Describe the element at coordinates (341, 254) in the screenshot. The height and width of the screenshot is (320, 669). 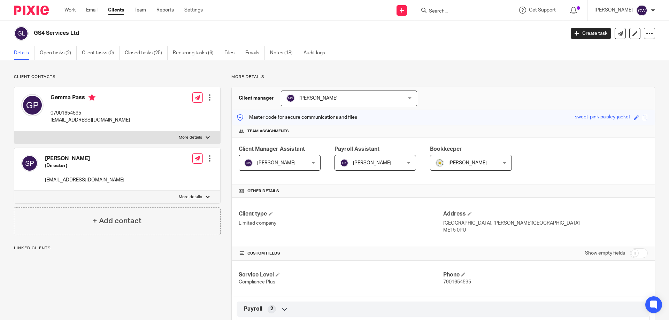
I see `h4: CUSTOM FIELDS` at that location.